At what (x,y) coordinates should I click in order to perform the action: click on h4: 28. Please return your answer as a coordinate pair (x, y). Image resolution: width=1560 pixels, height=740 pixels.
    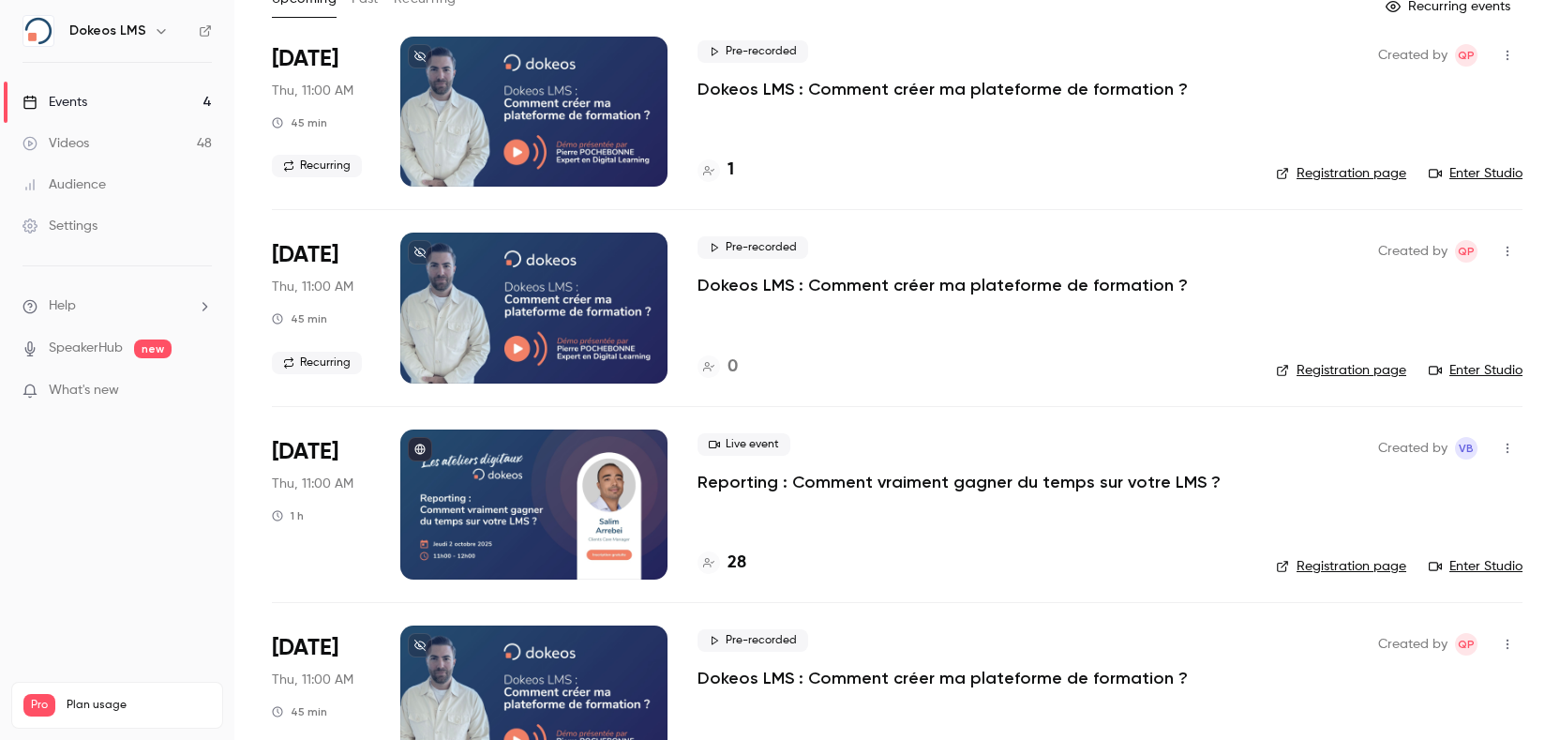
    Looking at the image, I should click on (737, 563).